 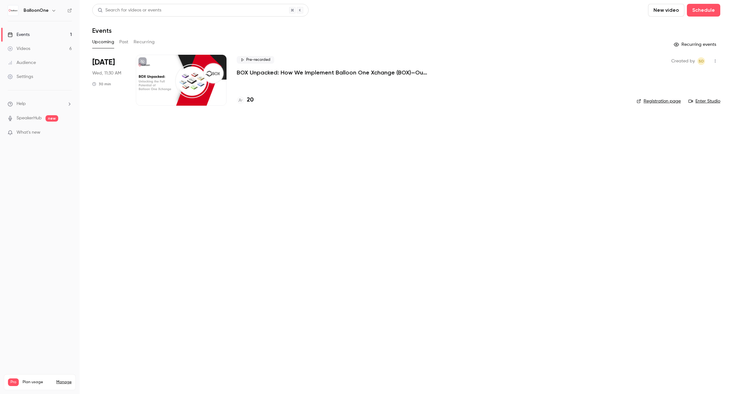 I want to click on h6: BalloonOne, so click(x=36, y=11).